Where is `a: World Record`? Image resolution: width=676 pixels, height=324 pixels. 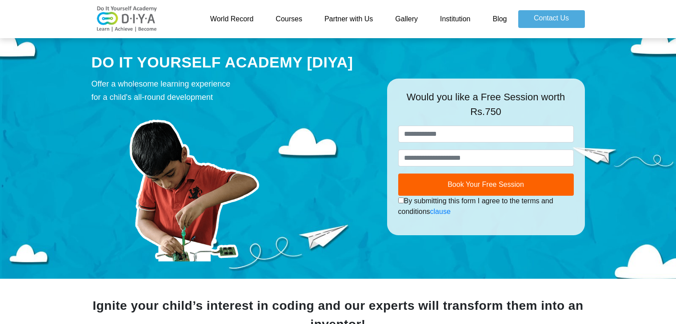
a: World Record is located at coordinates (232, 19).